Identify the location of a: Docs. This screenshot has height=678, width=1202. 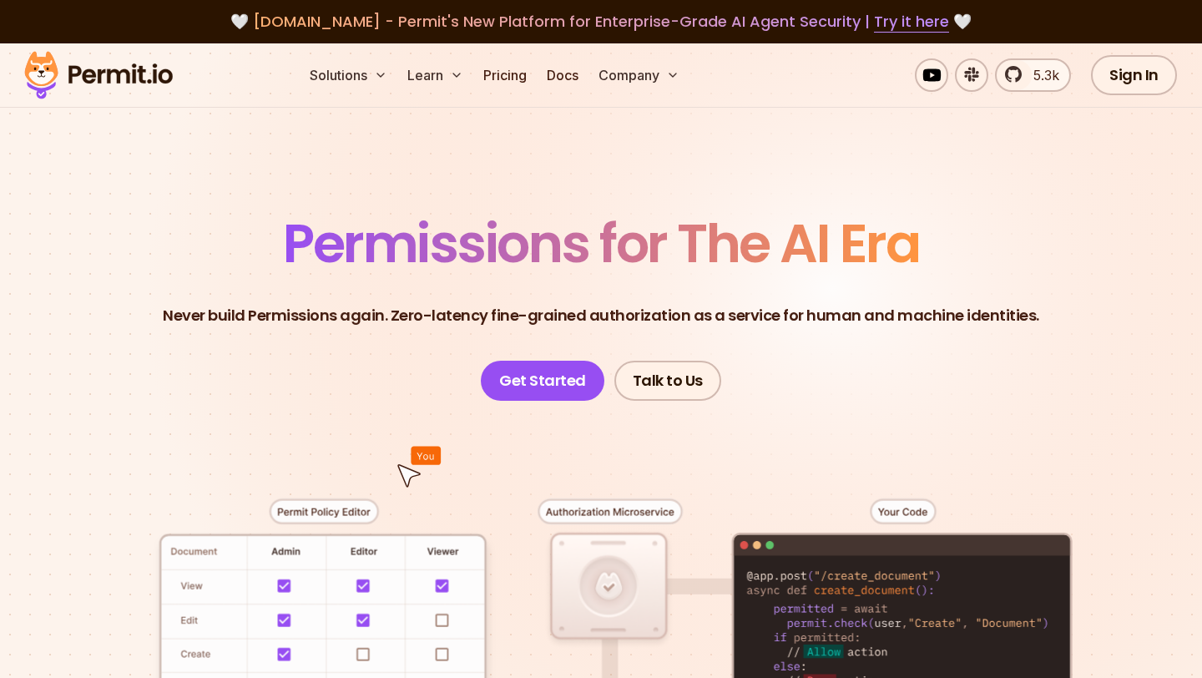
(563, 75).